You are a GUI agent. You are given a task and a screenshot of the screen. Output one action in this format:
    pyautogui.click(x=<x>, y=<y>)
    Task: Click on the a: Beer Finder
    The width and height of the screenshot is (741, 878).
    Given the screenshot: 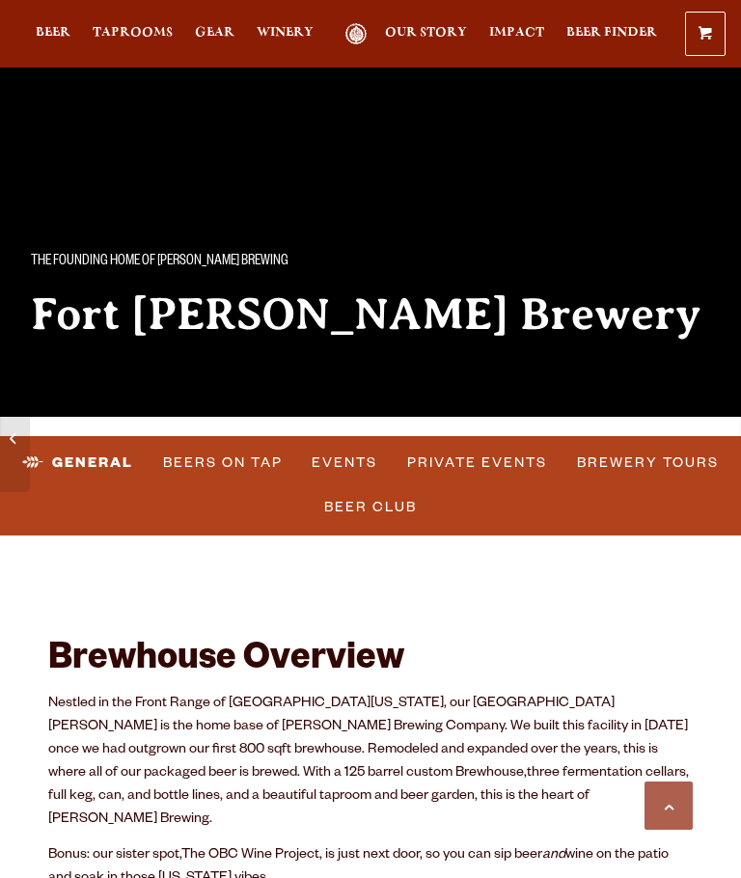 What is the action you would take?
    pyautogui.click(x=612, y=34)
    